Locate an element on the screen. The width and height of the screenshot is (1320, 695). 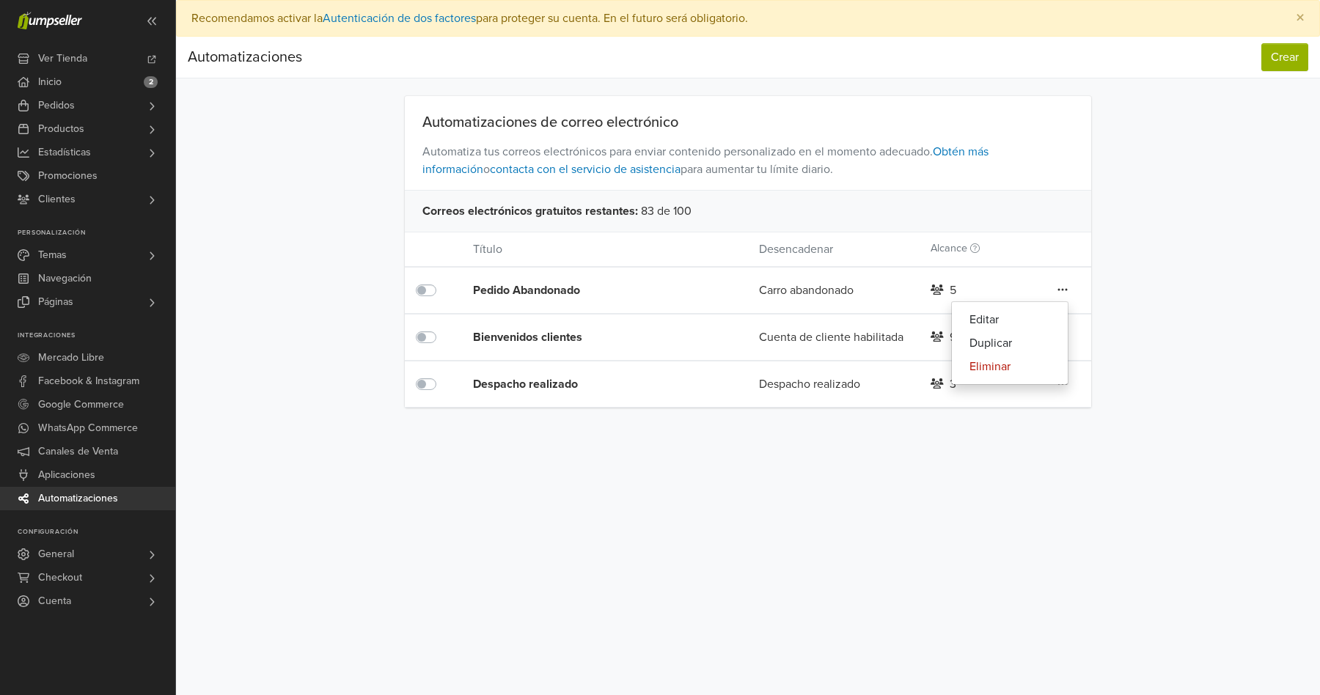
div: Automatizaciones de correo electrónico is located at coordinates (748, 123).